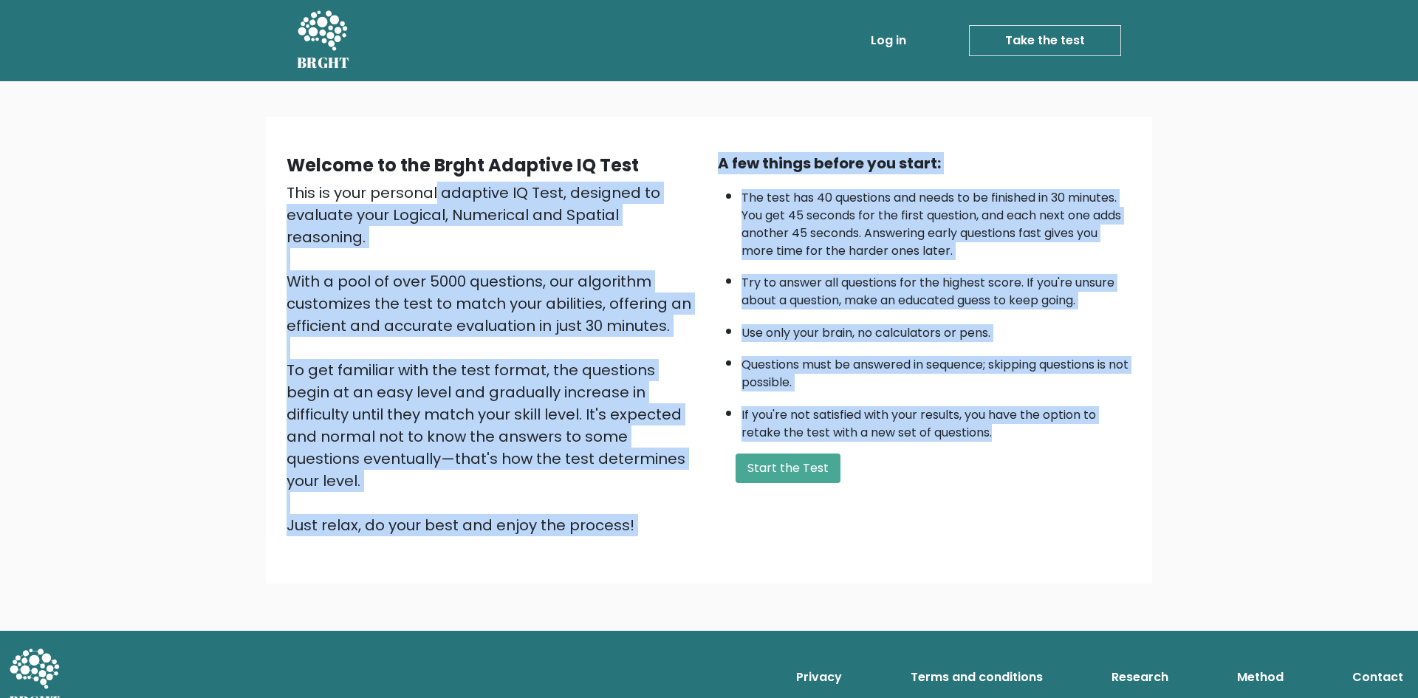 The image size is (1418, 698). I want to click on a: Privacy, so click(819, 677).